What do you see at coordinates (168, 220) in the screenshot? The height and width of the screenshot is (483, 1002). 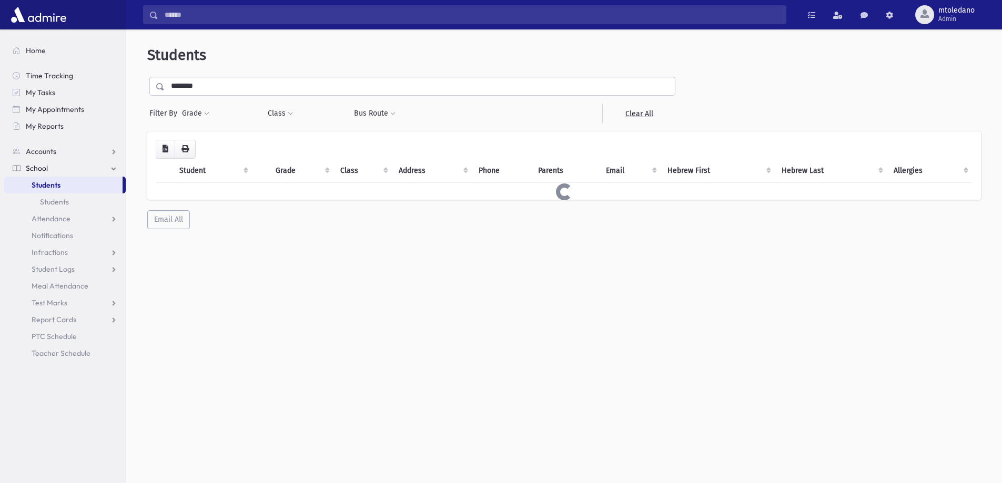 I see `button: Email All` at bounding box center [168, 220].